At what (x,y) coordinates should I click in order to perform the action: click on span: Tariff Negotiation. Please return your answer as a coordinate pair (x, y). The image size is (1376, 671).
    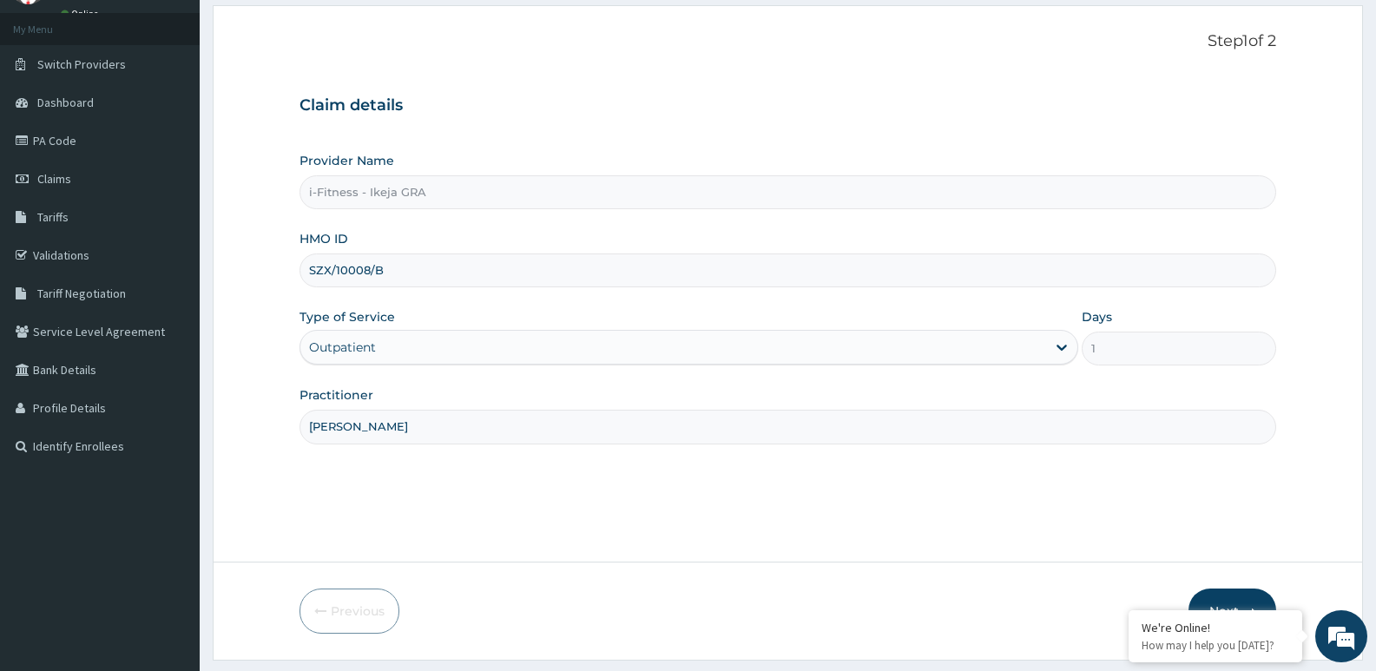
    Looking at the image, I should click on (82, 294).